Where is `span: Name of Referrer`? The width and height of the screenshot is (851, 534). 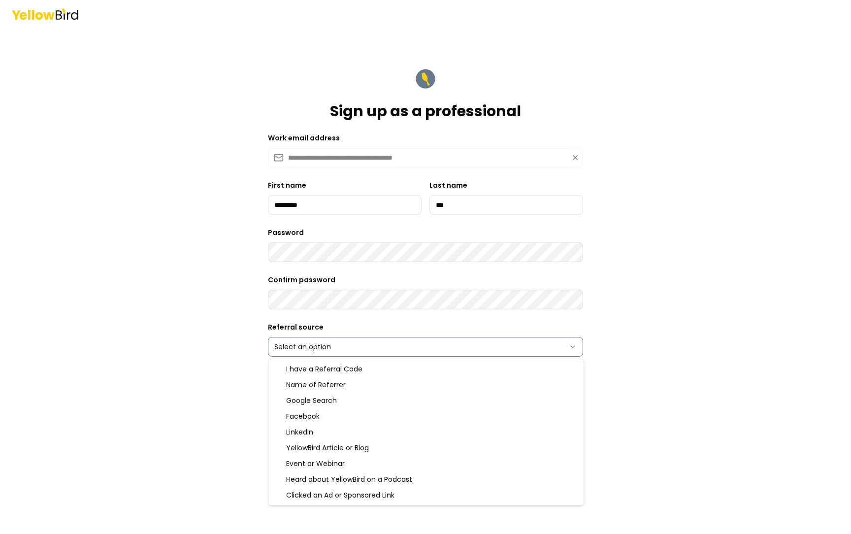 span: Name of Referrer is located at coordinates (316, 385).